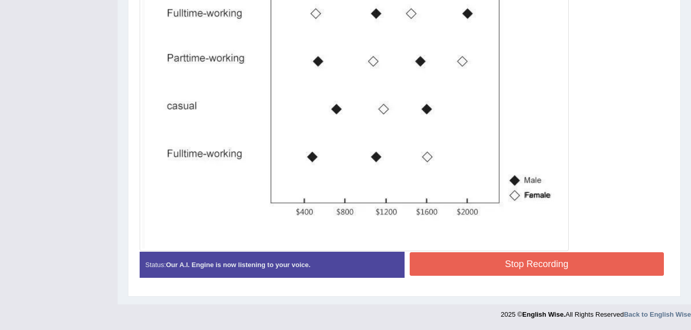  Describe the element at coordinates (238, 265) in the screenshot. I see `strong: Our A.I. Engine is now listening to your voice.` at that location.